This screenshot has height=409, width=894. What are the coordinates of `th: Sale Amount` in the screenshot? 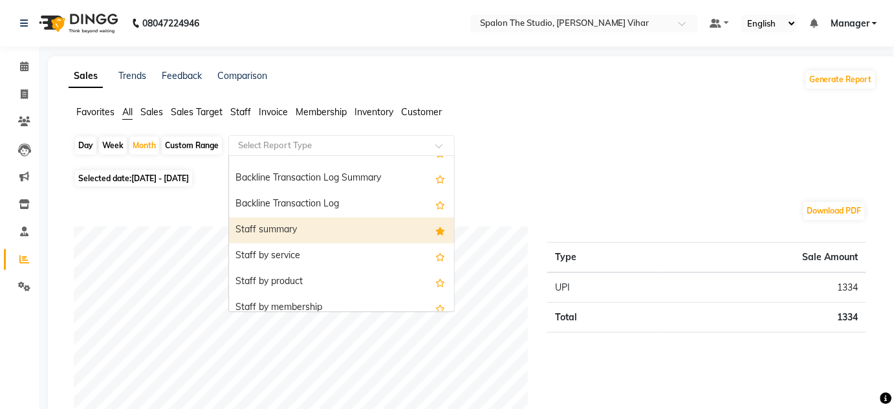 It's located at (762, 258).